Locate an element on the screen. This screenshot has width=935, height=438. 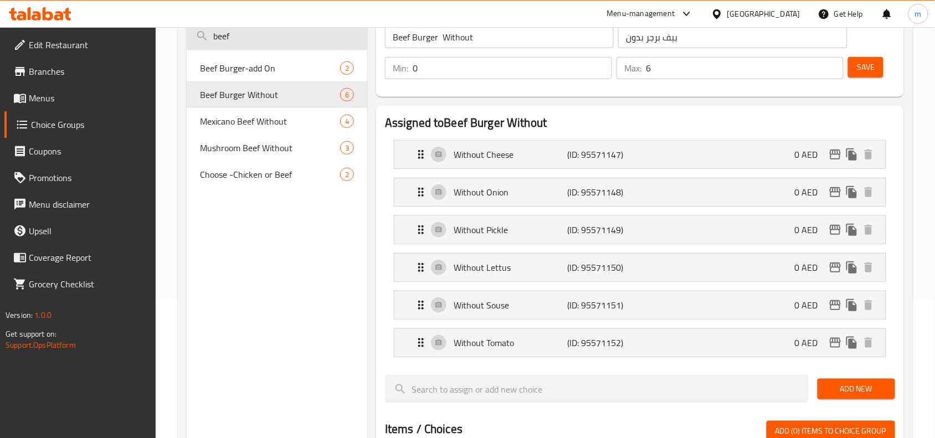
p: Without Onion is located at coordinates (510, 192).